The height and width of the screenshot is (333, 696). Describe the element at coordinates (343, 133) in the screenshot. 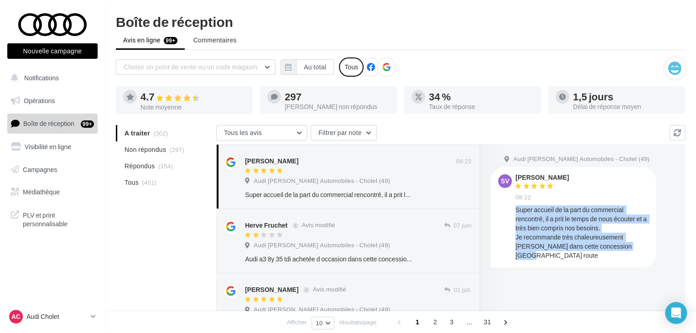

I see `button: Filtrer par note` at that location.